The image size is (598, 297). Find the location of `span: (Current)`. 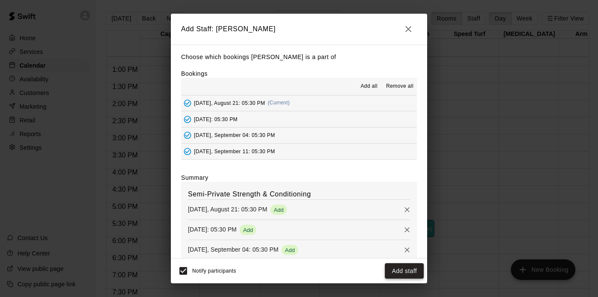

span: (Current) is located at coordinates (279, 103).